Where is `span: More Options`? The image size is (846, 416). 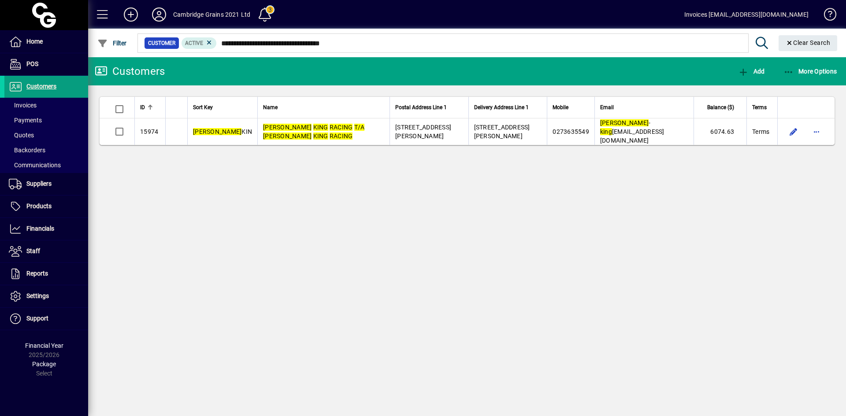
span: More Options is located at coordinates (810, 71).